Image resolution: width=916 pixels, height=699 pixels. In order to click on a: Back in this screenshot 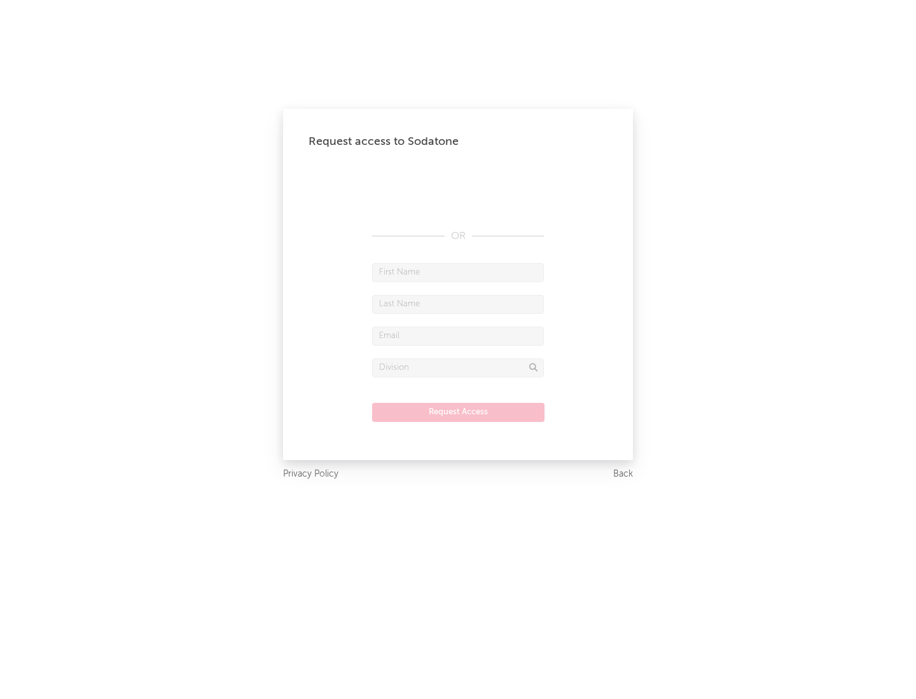, I will do `click(623, 474)`.